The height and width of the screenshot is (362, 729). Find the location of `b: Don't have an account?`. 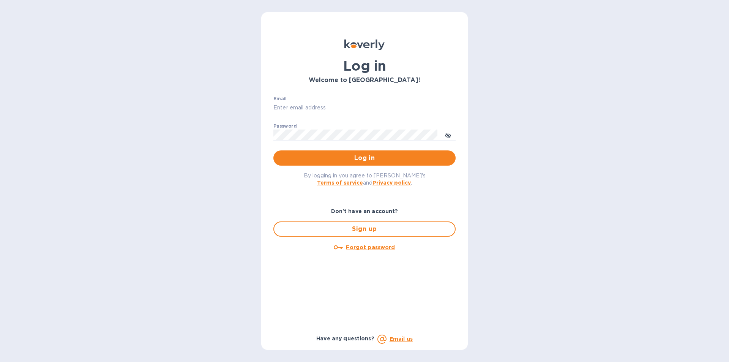

b: Don't have an account? is located at coordinates (364, 211).